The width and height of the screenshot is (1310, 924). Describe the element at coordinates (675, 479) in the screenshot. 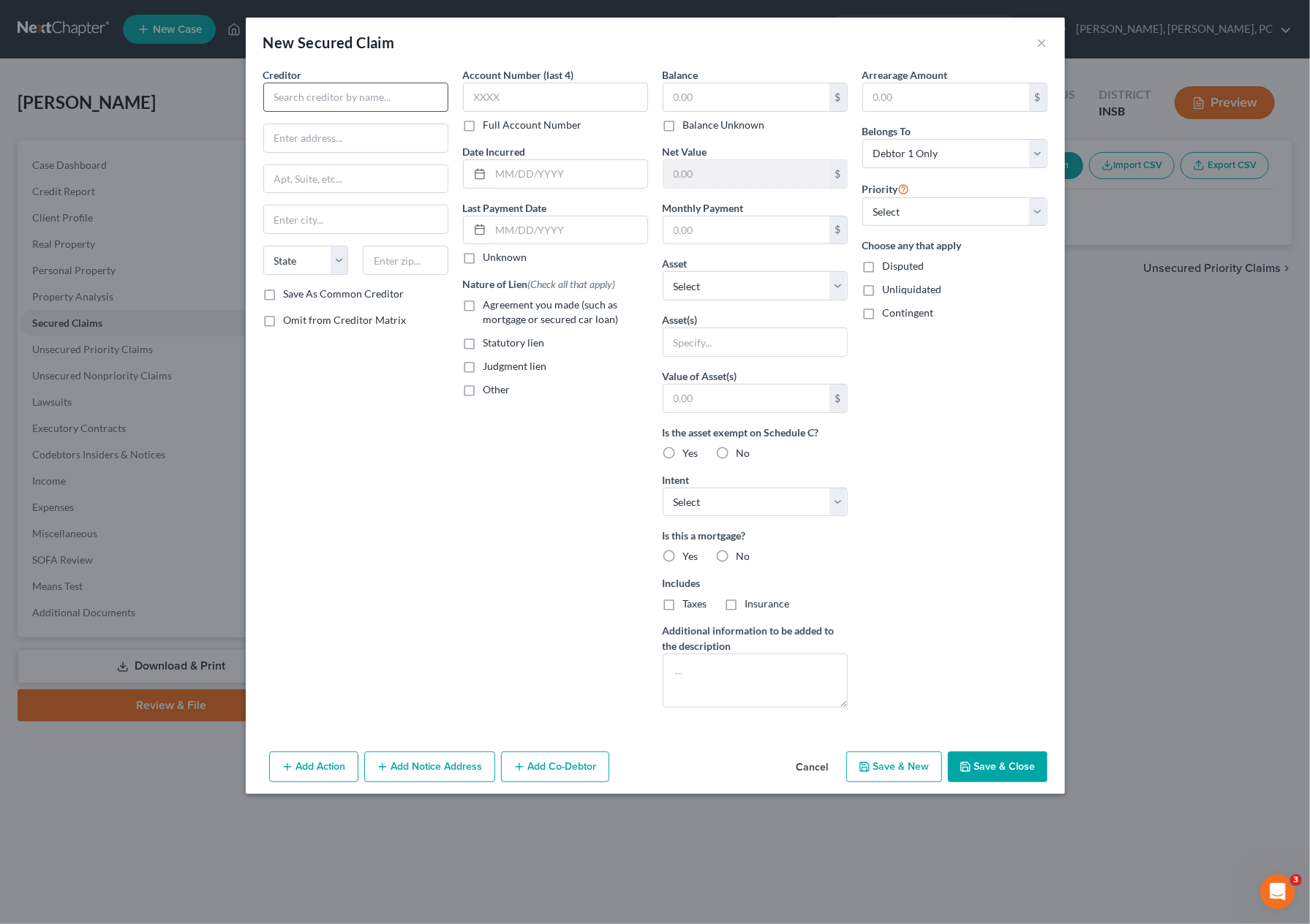

I see `label: Intent` at that location.